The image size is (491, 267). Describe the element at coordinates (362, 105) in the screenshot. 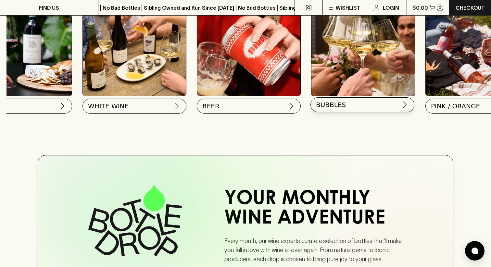

I see `button: BUBBLES` at that location.